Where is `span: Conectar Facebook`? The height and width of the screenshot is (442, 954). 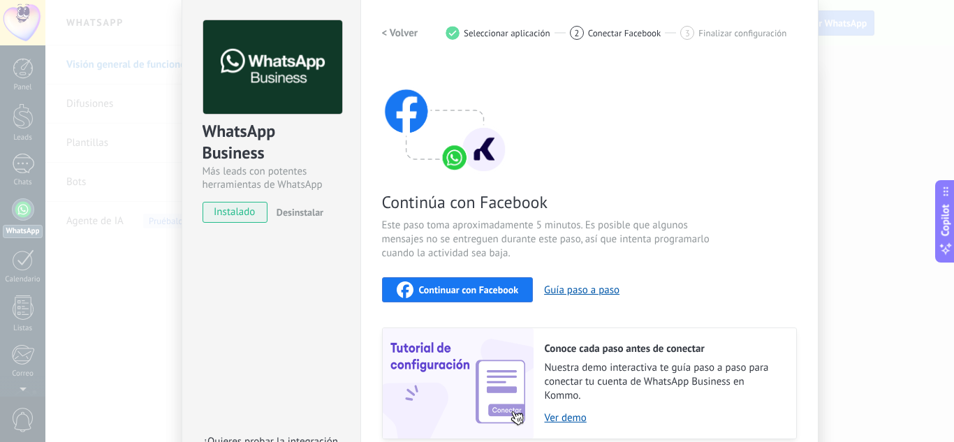
span: Conectar Facebook is located at coordinates (625, 33).